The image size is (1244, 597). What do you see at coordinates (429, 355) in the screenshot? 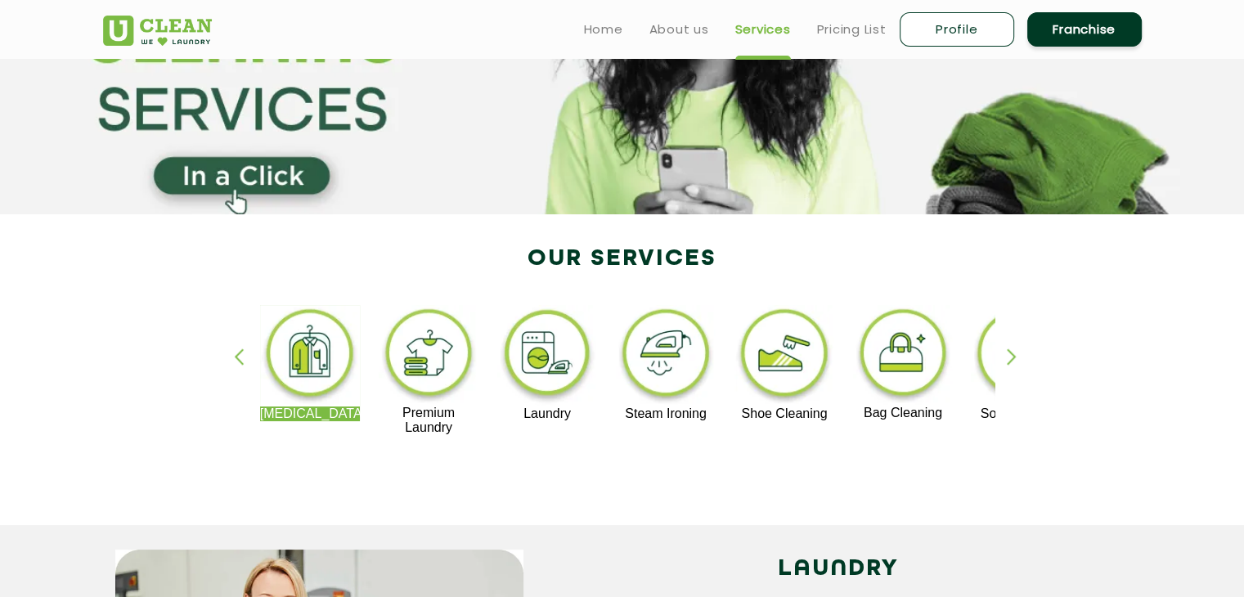
I see `img: premium_laundry_cleaning_11zon.webp` at bounding box center [429, 355].